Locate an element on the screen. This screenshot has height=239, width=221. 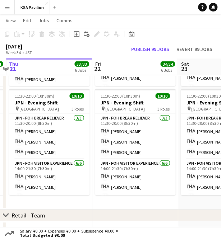
a: Comms is located at coordinates (64, 20).